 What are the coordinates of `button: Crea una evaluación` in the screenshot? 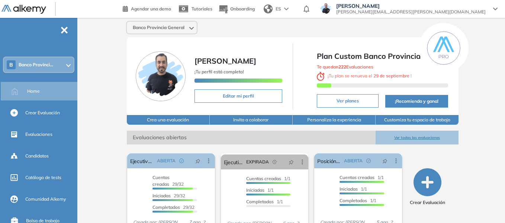 It's located at (168, 120).